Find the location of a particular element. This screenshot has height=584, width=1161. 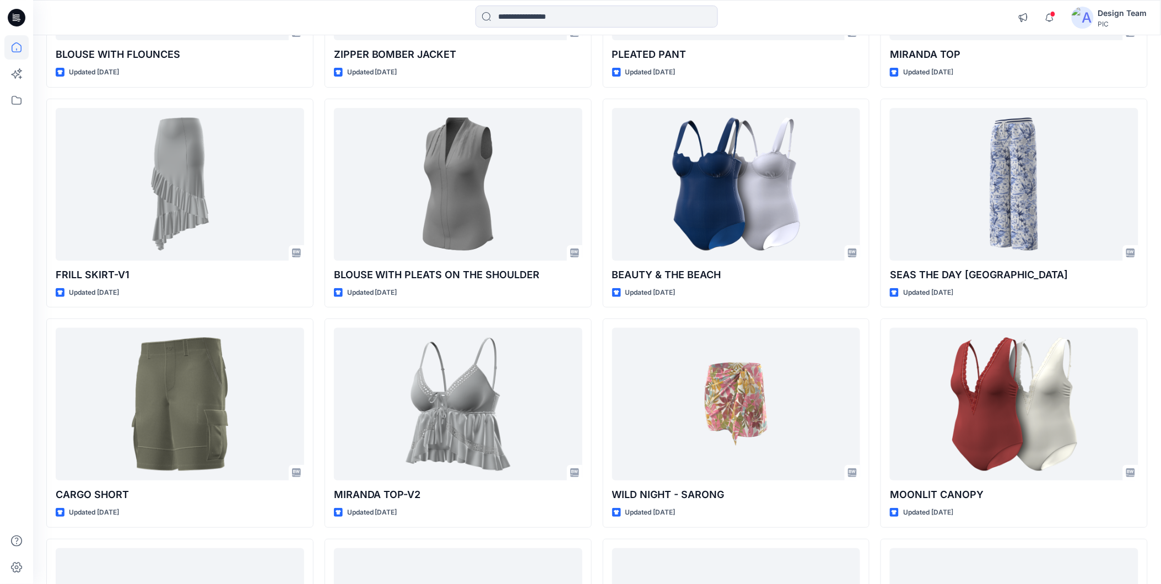

a: BLOUSE WITH PLEATS ON THE SHOULDER is located at coordinates (458, 184).